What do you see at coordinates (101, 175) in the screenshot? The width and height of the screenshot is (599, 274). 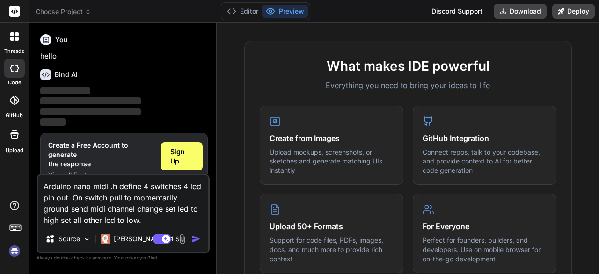 I see `p: View all Features` at bounding box center [101, 175].